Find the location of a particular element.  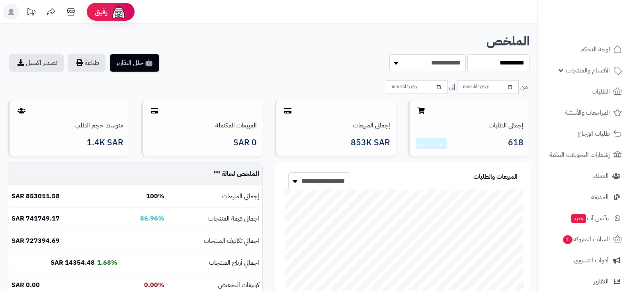

td: اجمالي أرباح المنتجات is located at coordinates (215, 263).